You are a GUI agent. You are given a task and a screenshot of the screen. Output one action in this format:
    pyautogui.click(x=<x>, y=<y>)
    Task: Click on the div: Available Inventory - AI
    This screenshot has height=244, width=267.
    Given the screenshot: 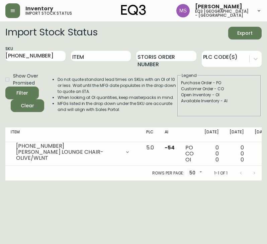 What is the action you would take?
    pyautogui.click(x=219, y=101)
    